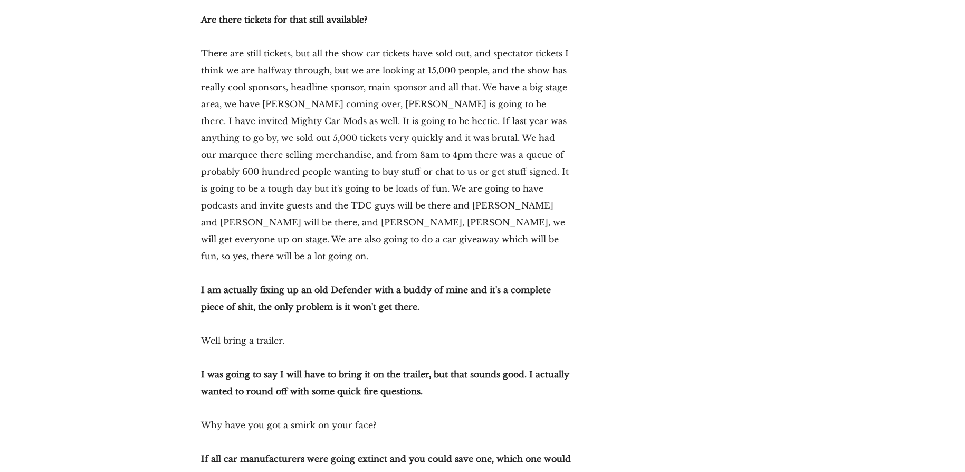  What do you see at coordinates (386, 425) in the screenshot?
I see `p: Why have you got a smirk on your face?` at bounding box center [386, 425].